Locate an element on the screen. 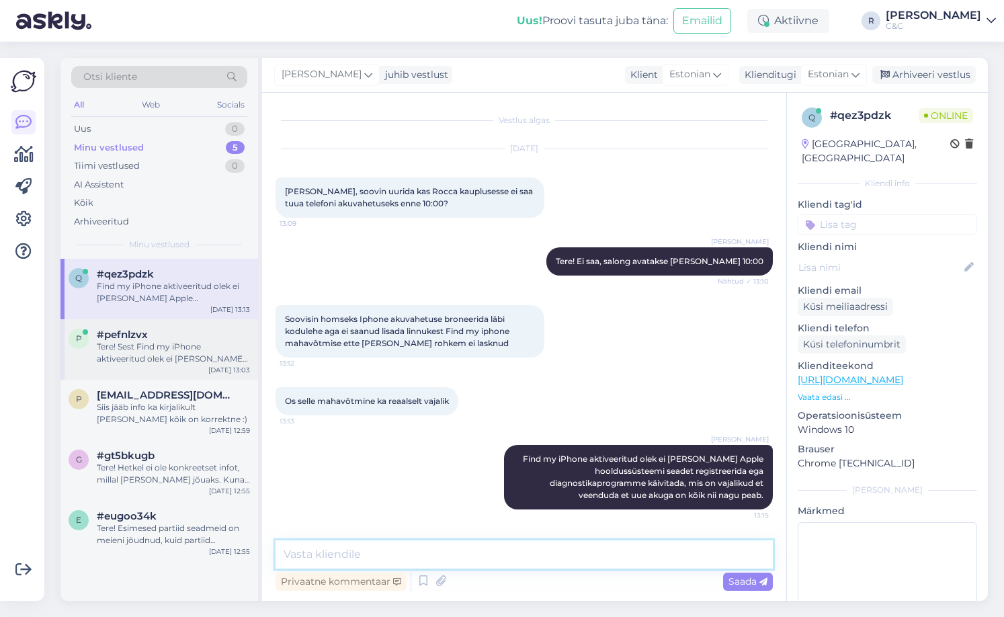 This screenshot has height=617, width=1004. span: g is located at coordinates (79, 459).